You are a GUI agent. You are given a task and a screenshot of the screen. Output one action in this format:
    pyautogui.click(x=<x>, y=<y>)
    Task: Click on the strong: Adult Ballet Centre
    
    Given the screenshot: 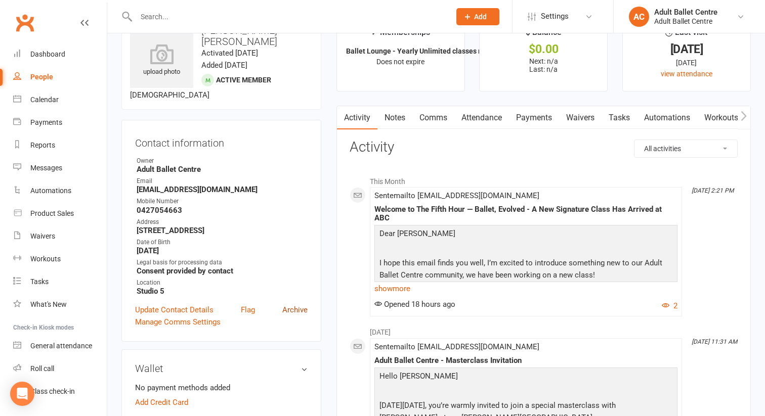 What is the action you would take?
    pyautogui.click(x=222, y=169)
    